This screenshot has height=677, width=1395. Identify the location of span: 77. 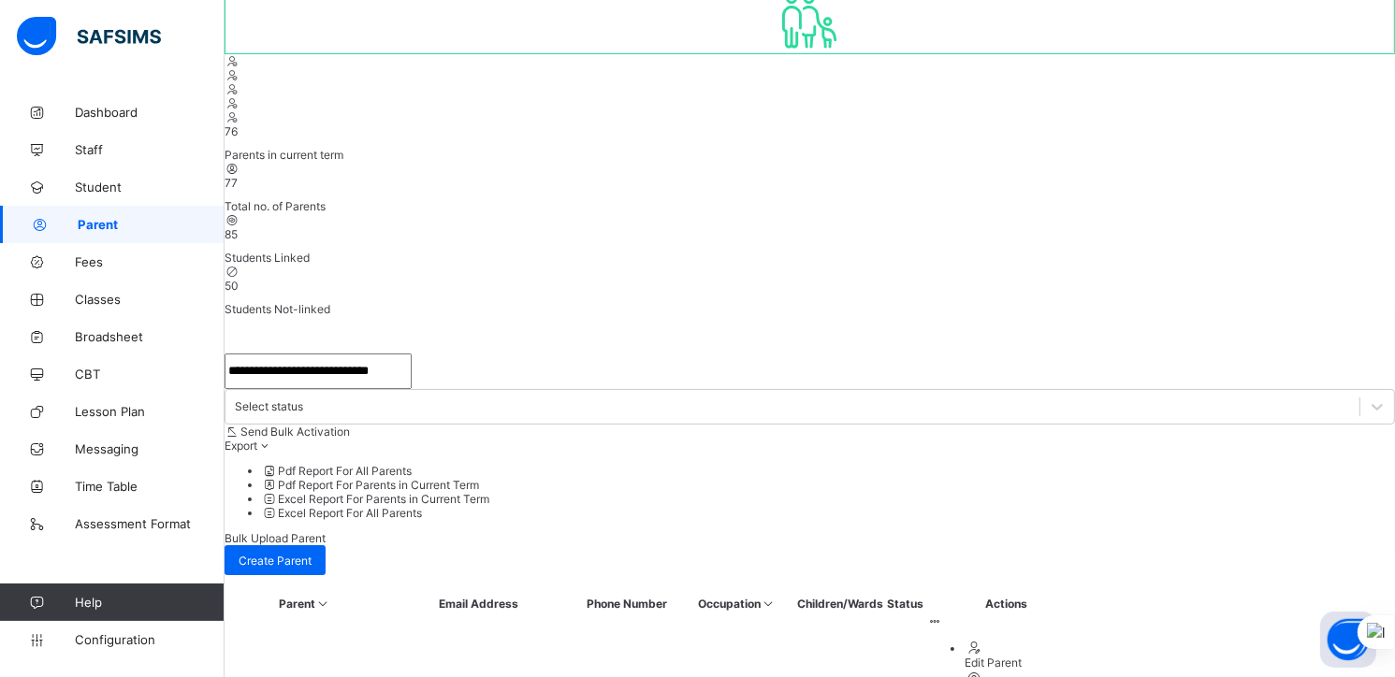
(231, 182).